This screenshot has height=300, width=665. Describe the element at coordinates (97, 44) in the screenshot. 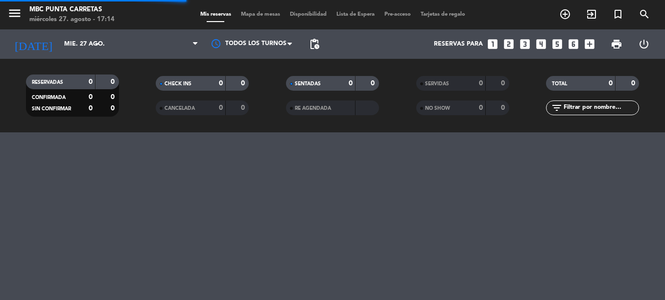

I see `i: arrow_drop_down` at that location.